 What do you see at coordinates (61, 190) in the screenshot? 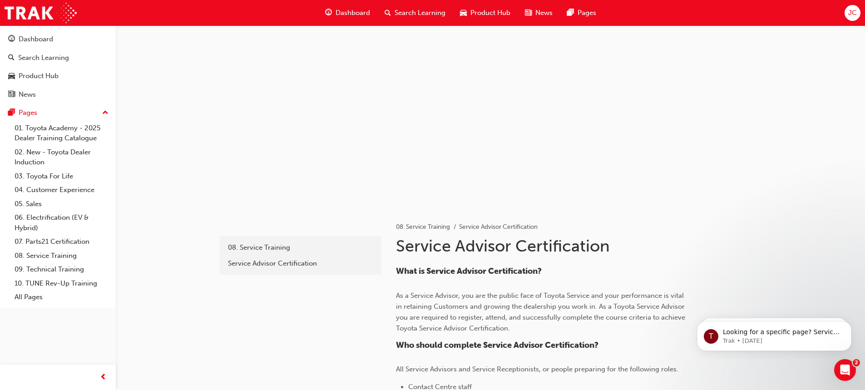
I see `a: 04. Customer Experience` at bounding box center [61, 190].